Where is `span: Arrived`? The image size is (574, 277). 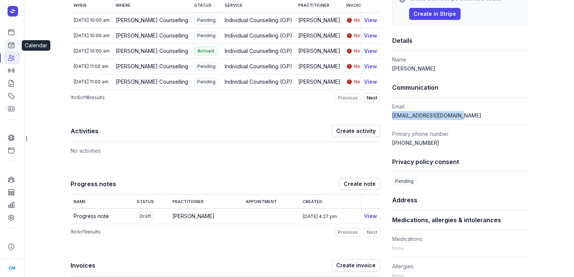 span: Arrived is located at coordinates (205, 51).